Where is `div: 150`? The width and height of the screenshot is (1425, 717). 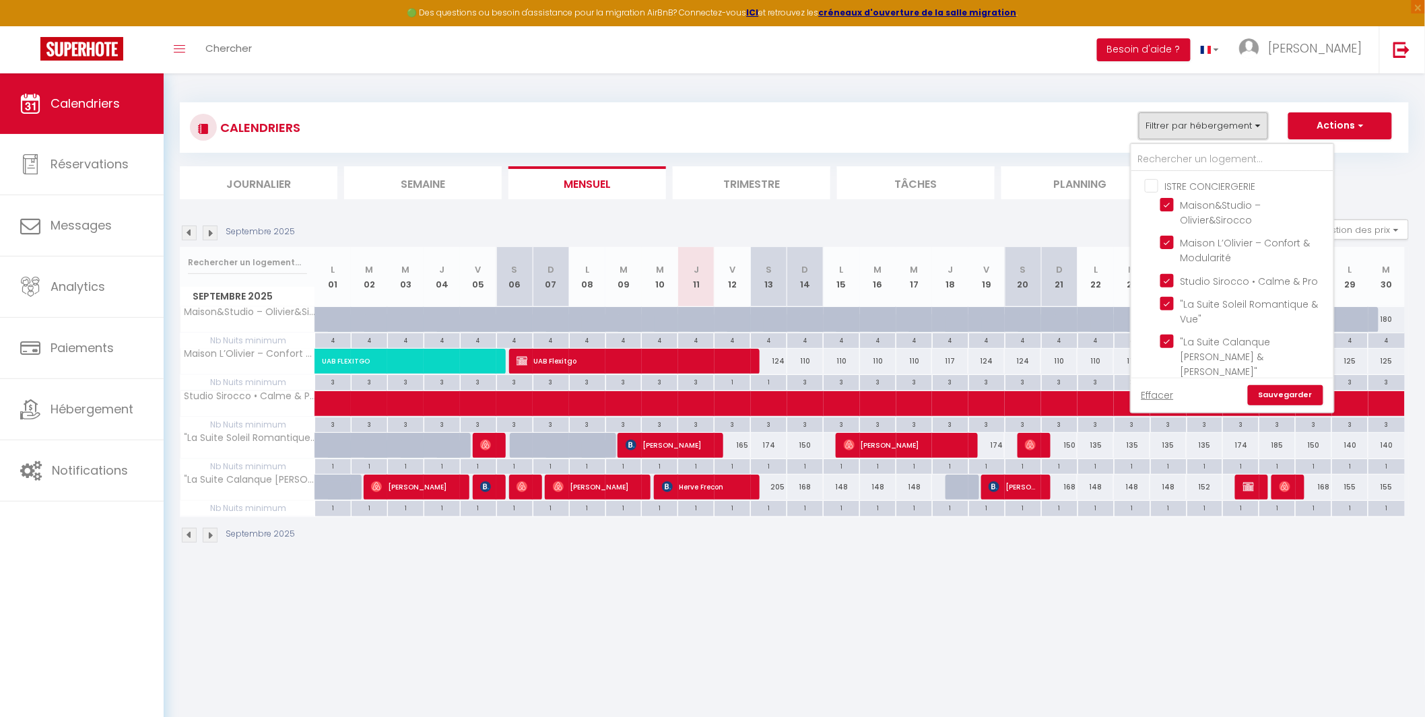 div: 150 is located at coordinates (1059, 445).